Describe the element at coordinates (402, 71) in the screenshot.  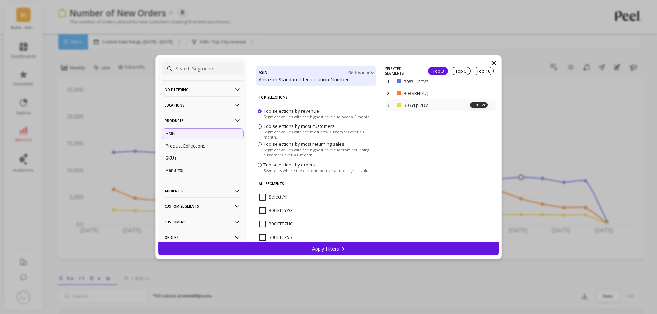
I see `p: SELECTED SEGMENTS` at that location.